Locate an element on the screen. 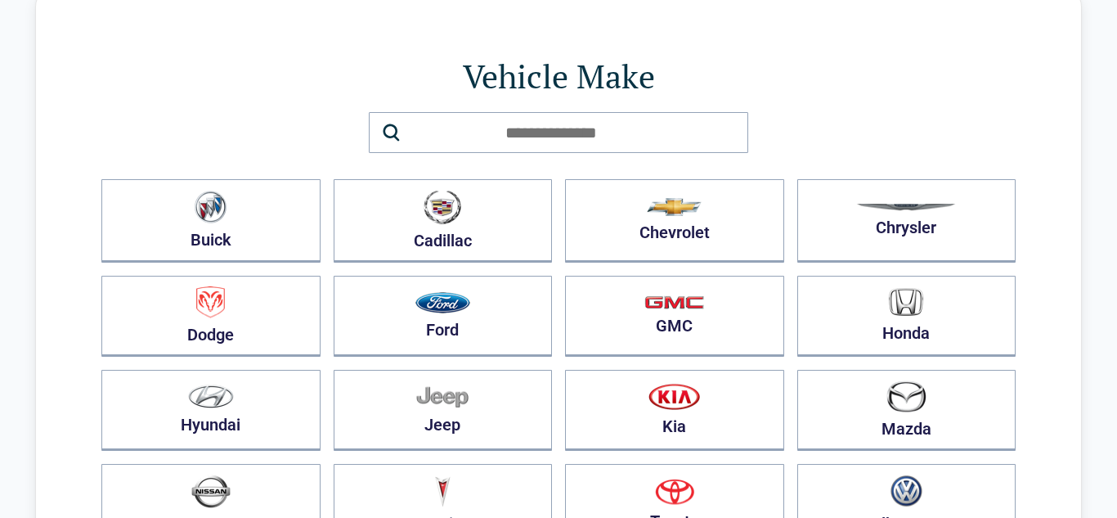  button: Honda is located at coordinates (907, 316).